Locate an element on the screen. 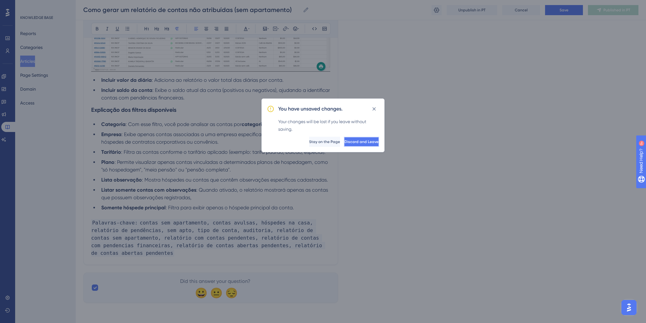 The image size is (646, 323). div: Your changes will be lost if you leave without saving. is located at coordinates (329, 125).